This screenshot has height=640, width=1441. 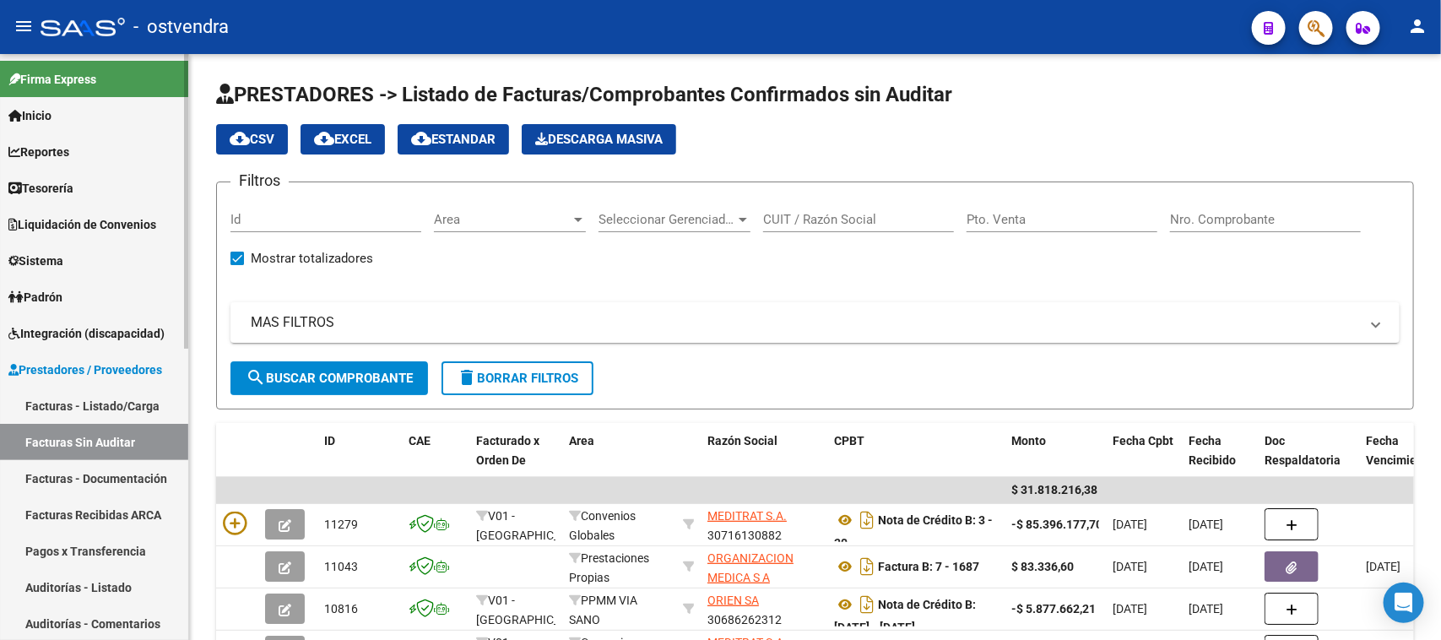 I want to click on mat-expansion-panel-header: MAS FILTROS, so click(x=815, y=322).